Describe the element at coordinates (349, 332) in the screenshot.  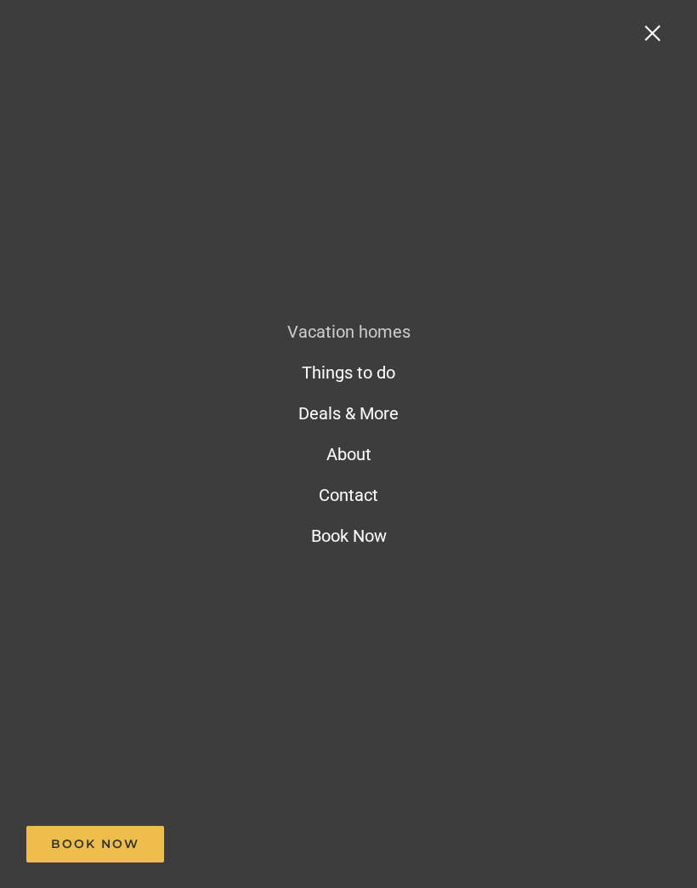
I see `span: Vacation homes` at that location.